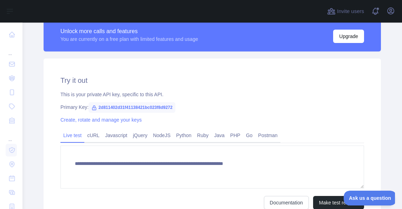 The height and width of the screenshot is (209, 402). Describe the element at coordinates (93, 135) in the screenshot. I see `a: cURL` at that location.